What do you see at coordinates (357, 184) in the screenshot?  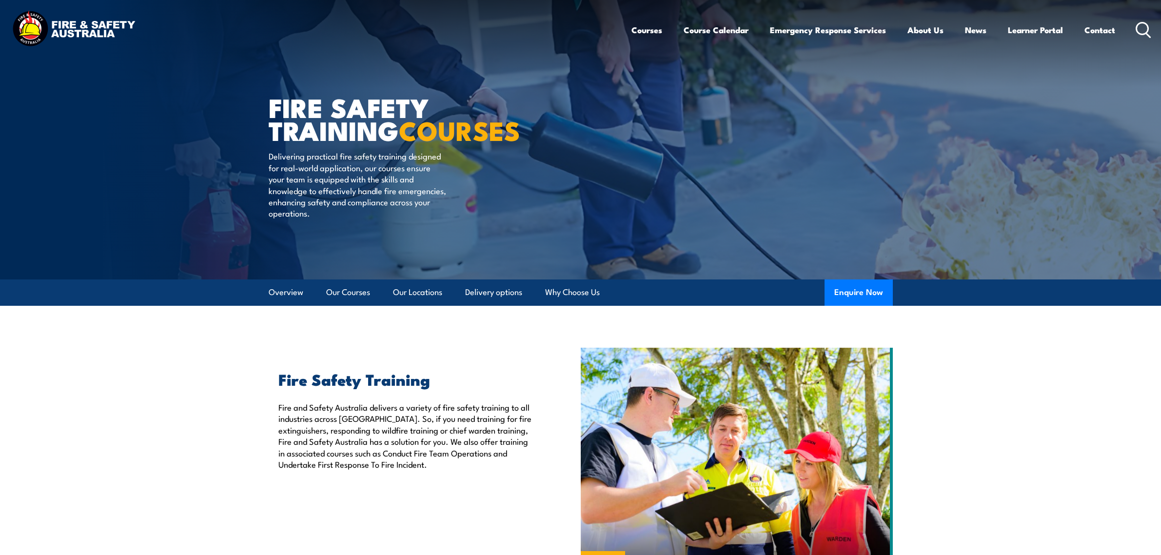 I see `p: Delivering practical fire safety training designed for real-world application, our courses ensure...` at bounding box center [357, 184].